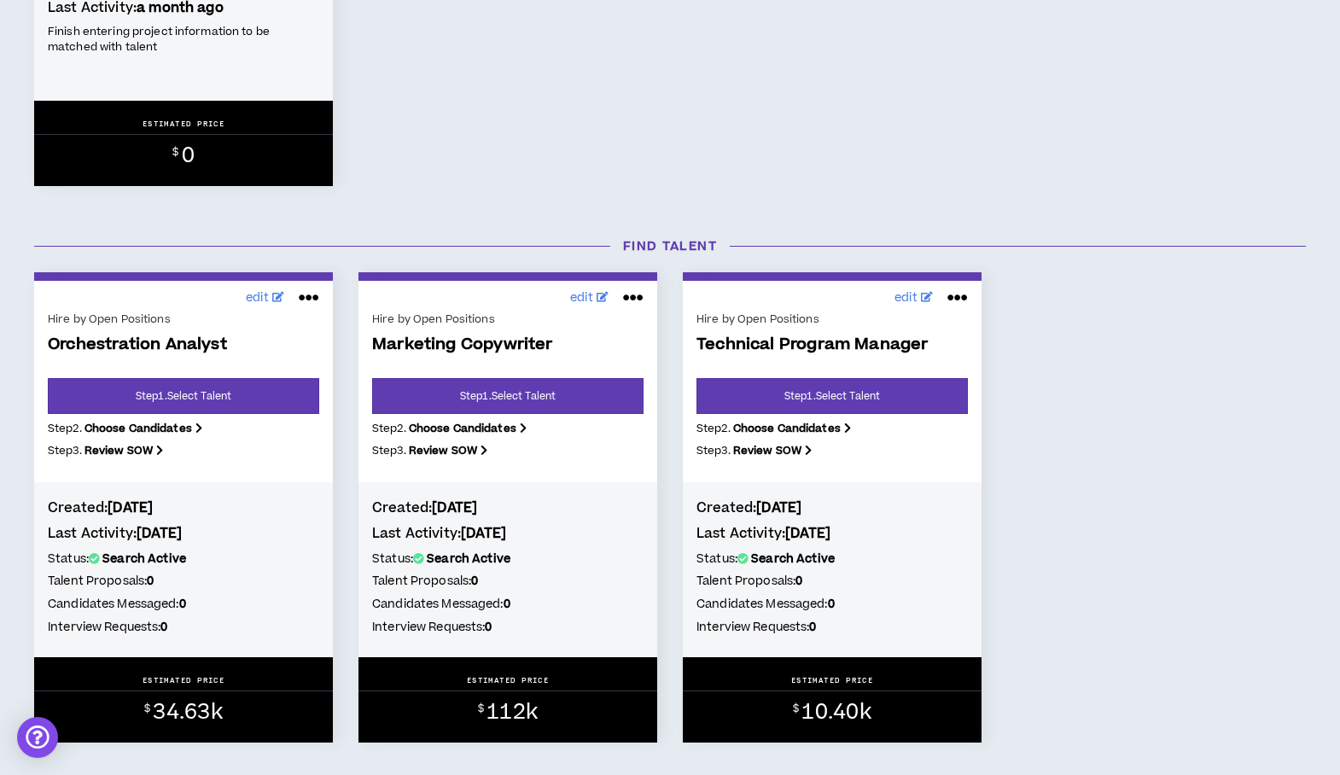 This screenshot has height=775, width=1340. What do you see at coordinates (38, 738) in the screenshot?
I see `div: Open Intercom Messenger` at bounding box center [38, 738].